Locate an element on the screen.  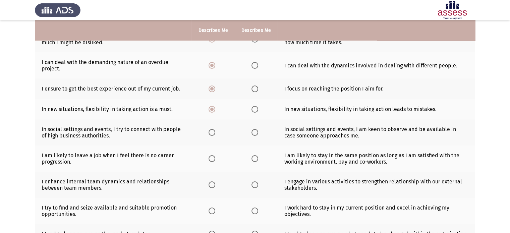
td: In new situations, flexibility in taking action is a must. is located at coordinates (113, 109).